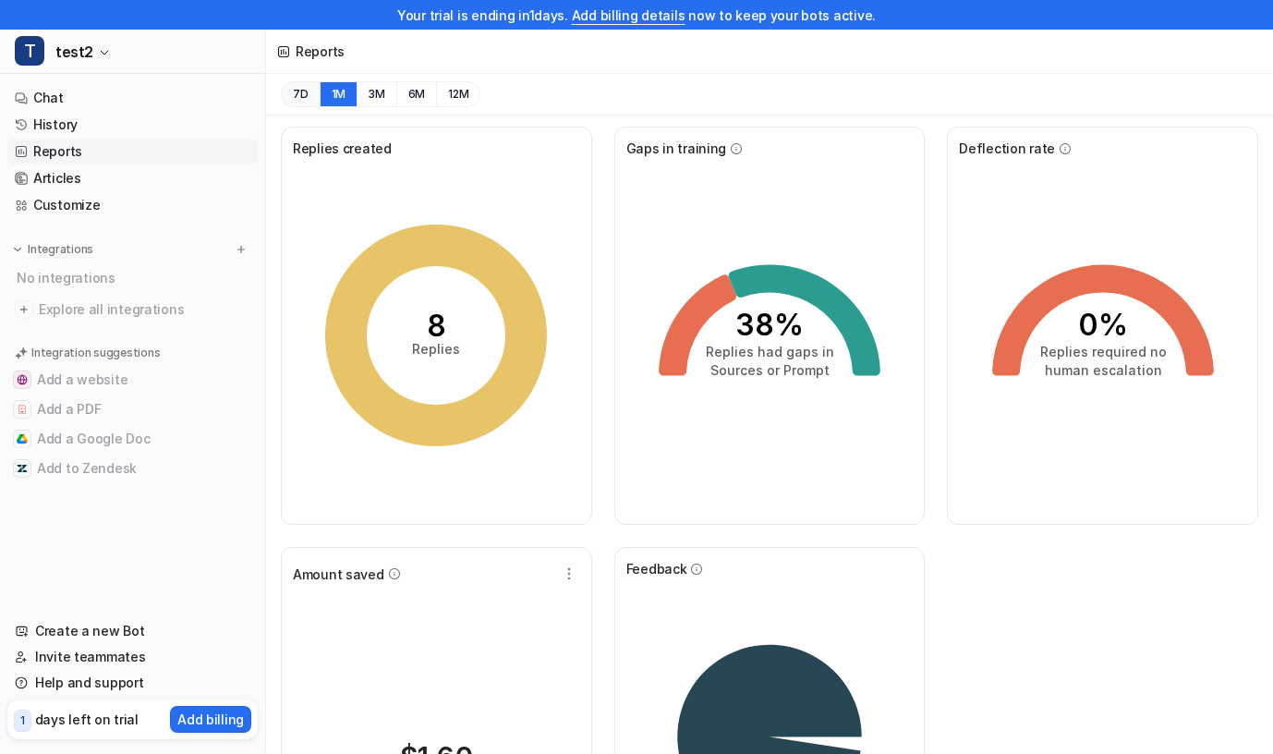 This screenshot has height=754, width=1273. What do you see at coordinates (87, 718) in the screenshot?
I see `p: days left on trial` at bounding box center [87, 718].